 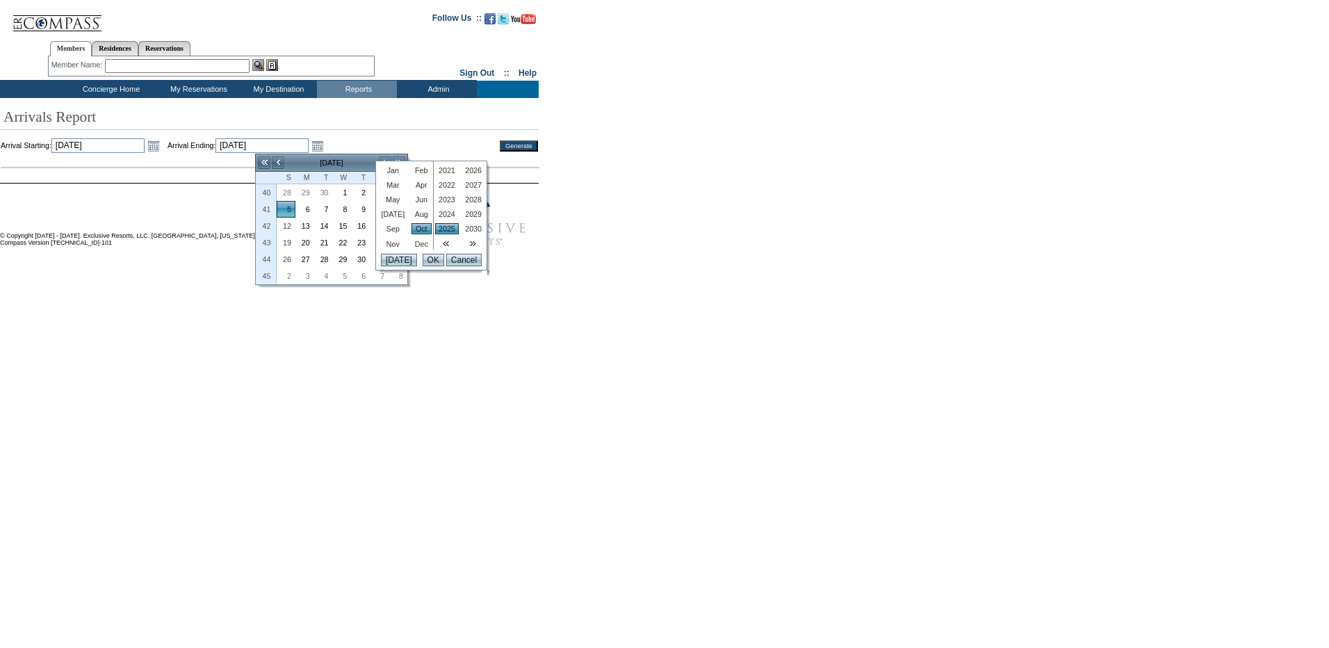 What do you see at coordinates (304, 178) in the screenshot?
I see `th: Monday` at bounding box center [304, 178].